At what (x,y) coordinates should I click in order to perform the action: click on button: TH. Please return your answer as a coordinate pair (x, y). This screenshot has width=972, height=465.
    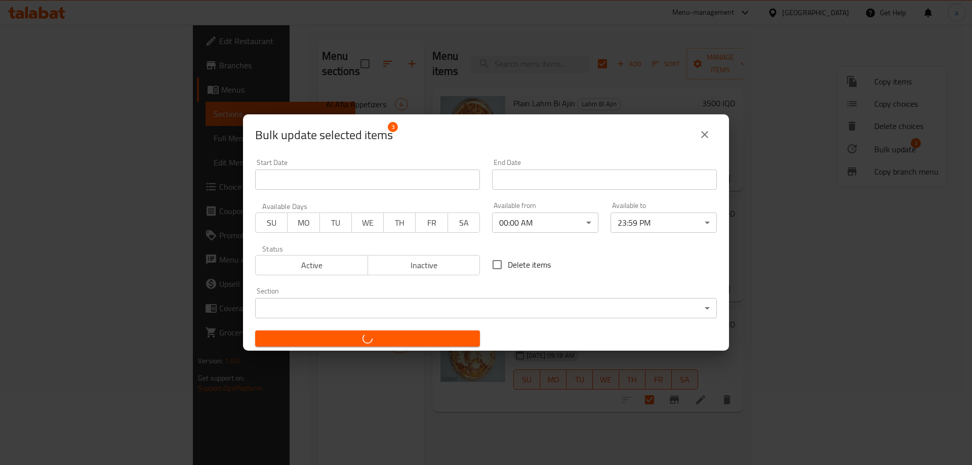
    Looking at the image, I should click on (399, 223).